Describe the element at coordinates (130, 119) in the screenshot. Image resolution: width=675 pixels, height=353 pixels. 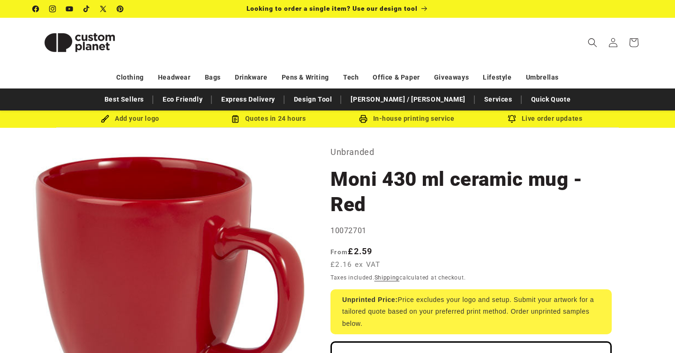
I see `div: Add your logo` at that location.